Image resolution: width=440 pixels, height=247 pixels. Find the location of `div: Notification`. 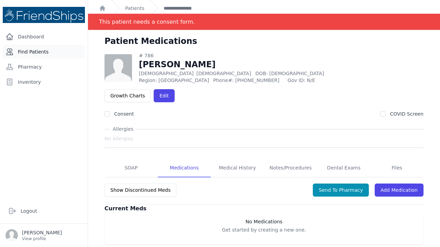

div: Notification is located at coordinates (264, 22).